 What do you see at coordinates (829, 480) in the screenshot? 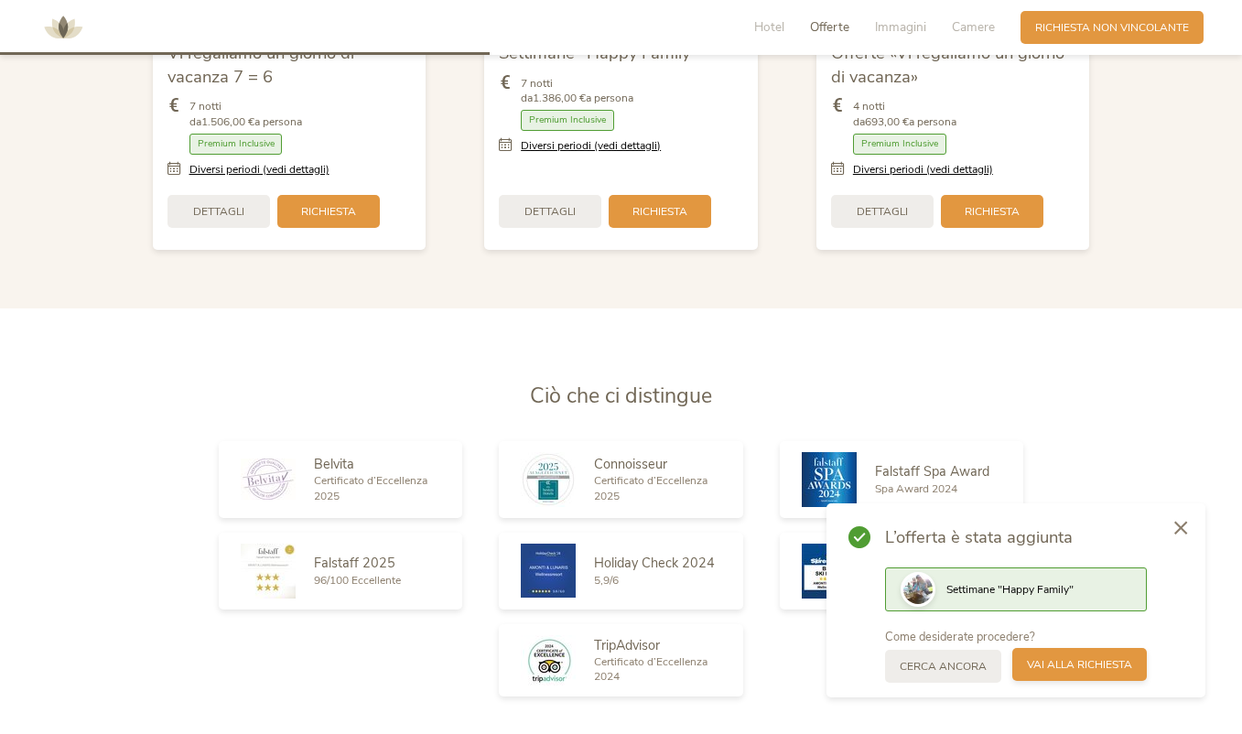
I see `img: Falstaff Spa Award` at bounding box center [829, 480].